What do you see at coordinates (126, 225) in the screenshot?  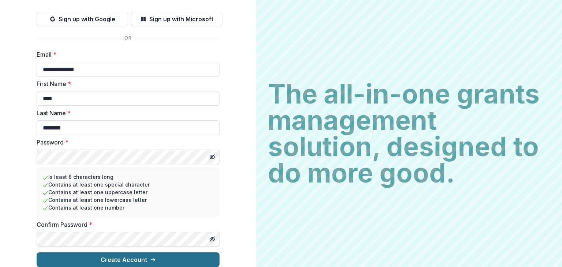 I see `label: Confirm Password` at bounding box center [126, 225].